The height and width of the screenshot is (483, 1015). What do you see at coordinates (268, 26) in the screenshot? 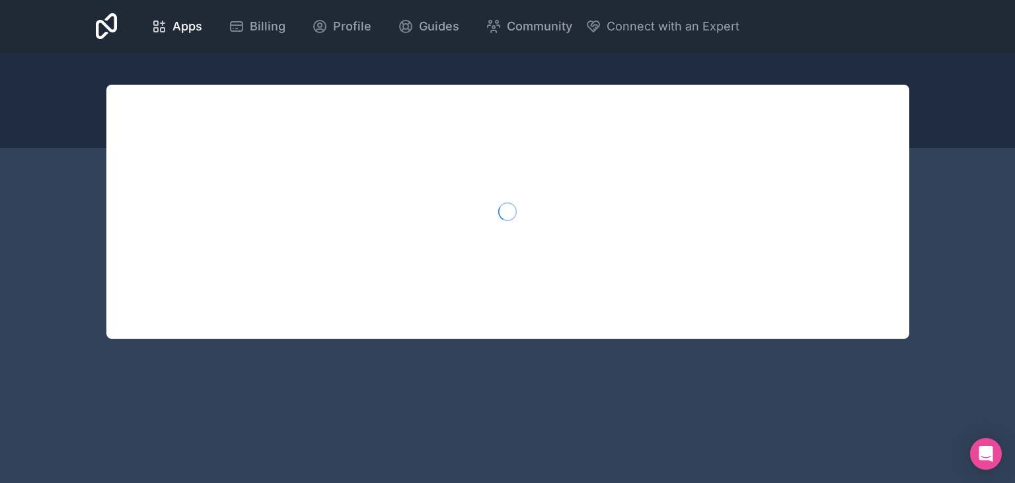
I see `span: Billing` at bounding box center [268, 26].